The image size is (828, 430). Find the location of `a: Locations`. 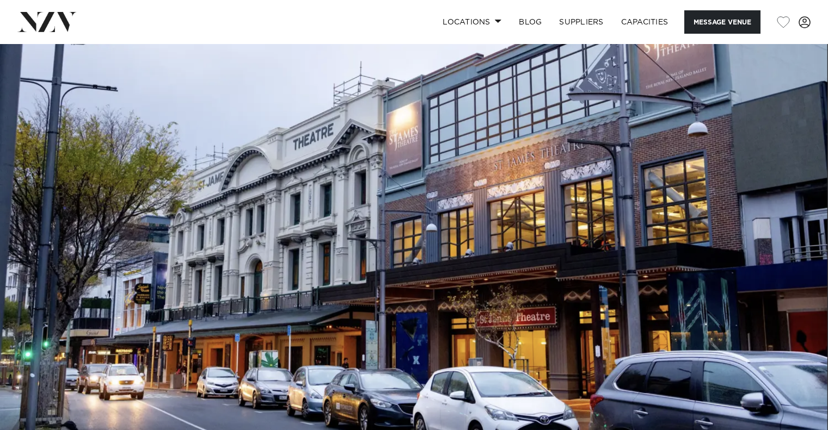

a: Locations is located at coordinates (472, 22).